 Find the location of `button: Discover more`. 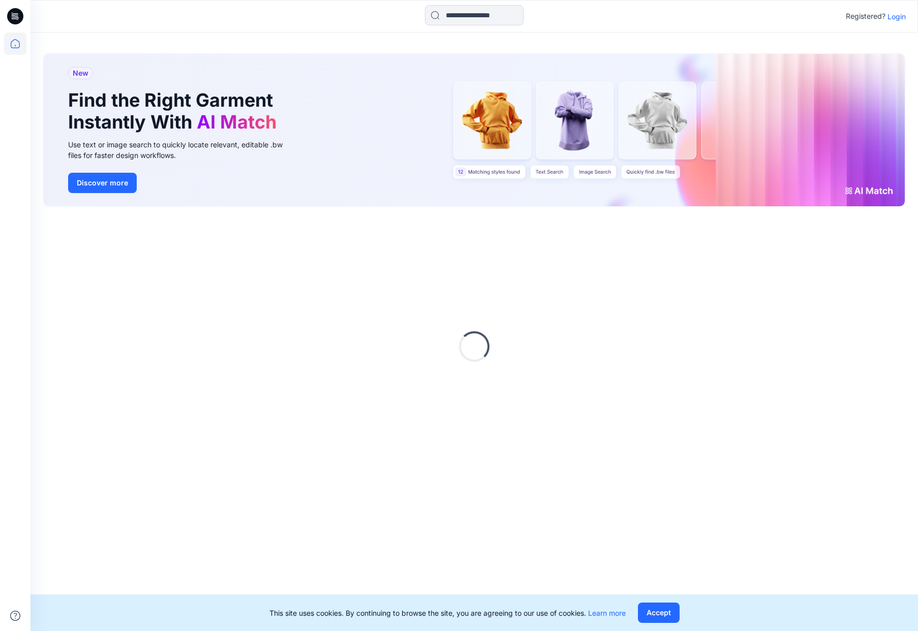

button: Discover more is located at coordinates (102, 183).